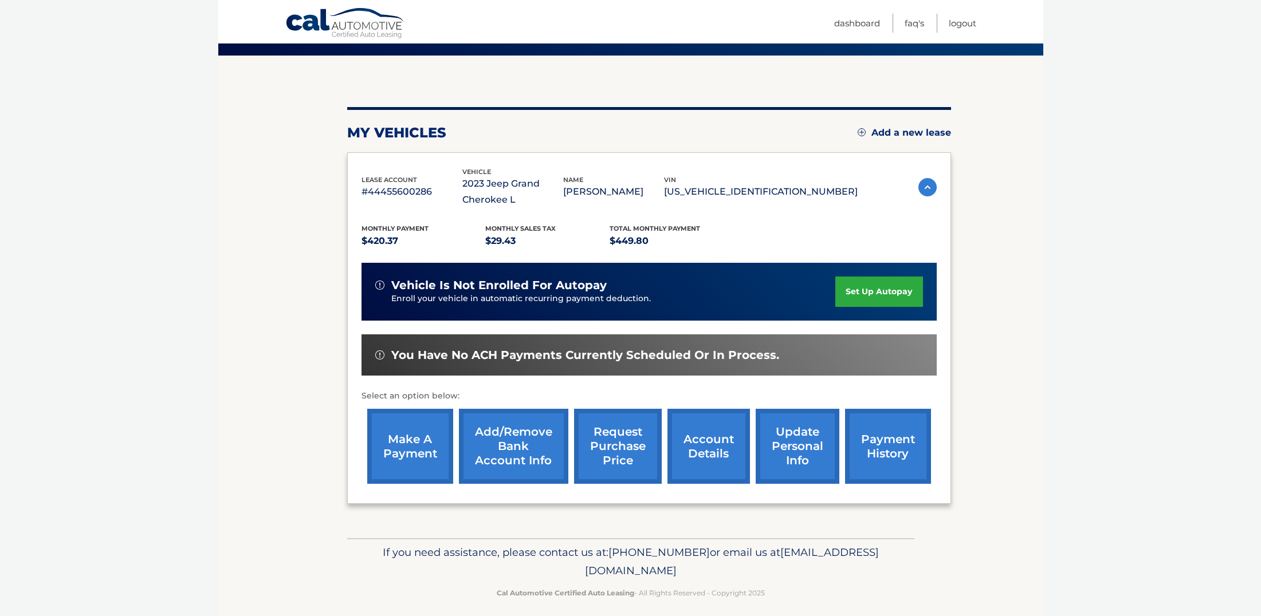 Image resolution: width=1261 pixels, height=616 pixels. What do you see at coordinates (395, 229) in the screenshot?
I see `span: Monthly Payment` at bounding box center [395, 229].